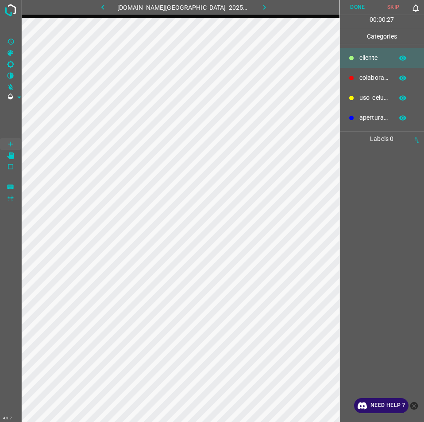 The width and height of the screenshot is (424, 422). I want to click on p: 27, so click(391, 19).